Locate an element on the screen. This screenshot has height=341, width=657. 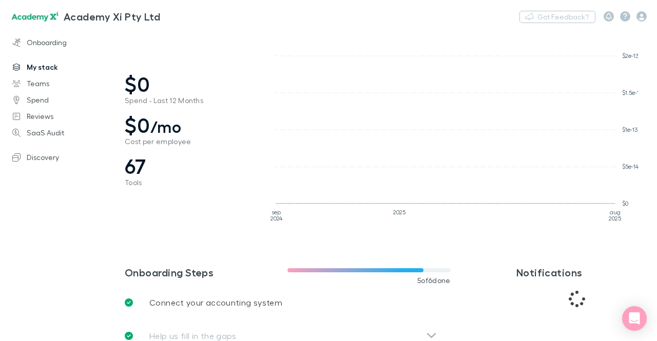
tspan: sep is located at coordinates (276, 212).